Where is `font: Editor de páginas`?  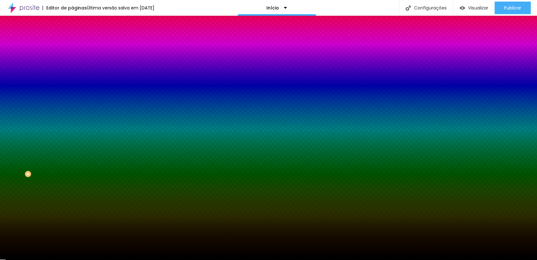 font: Editor de páginas is located at coordinates (66, 8).